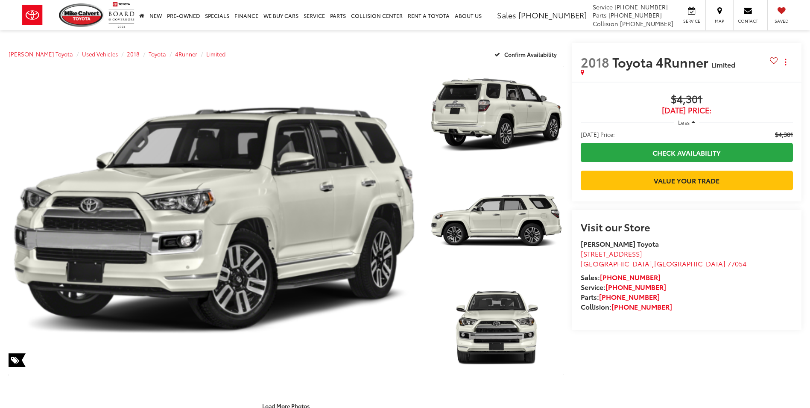  I want to click on span: Map, so click(720, 21).